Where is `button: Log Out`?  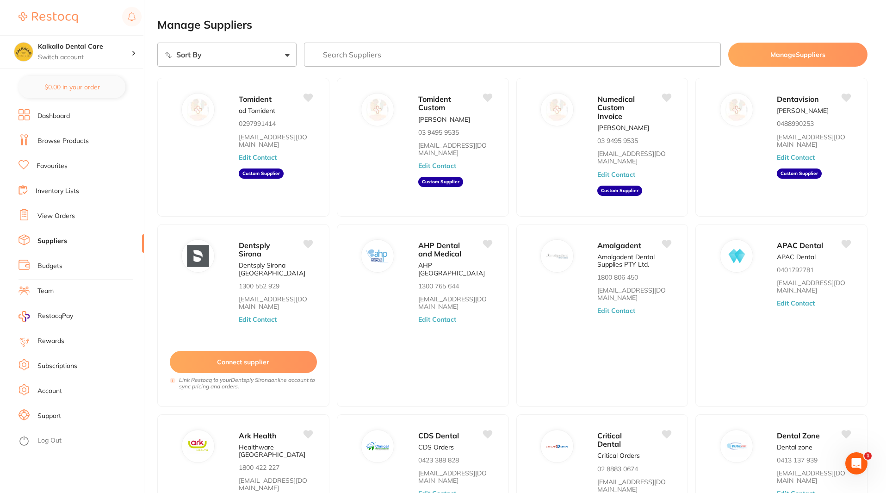 button: Log Out is located at coordinates (80, 441).